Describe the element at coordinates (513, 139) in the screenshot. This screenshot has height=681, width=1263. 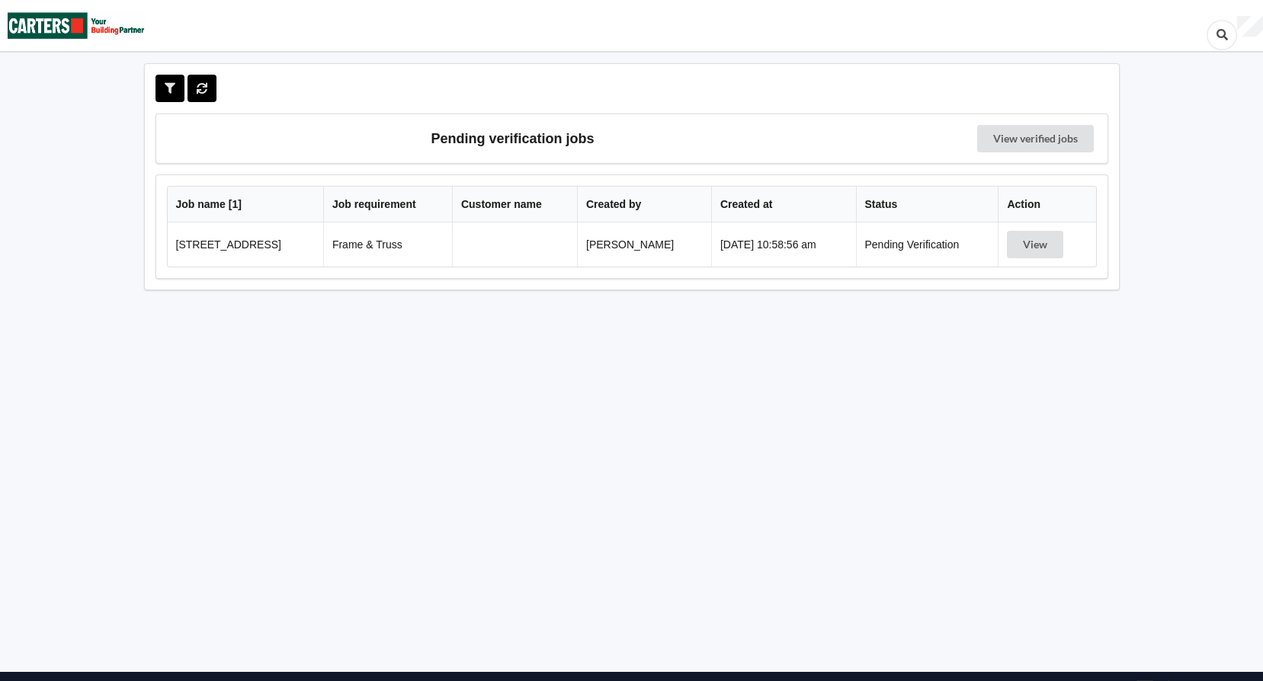
I see `h3: Pending verification jobs` at that location.